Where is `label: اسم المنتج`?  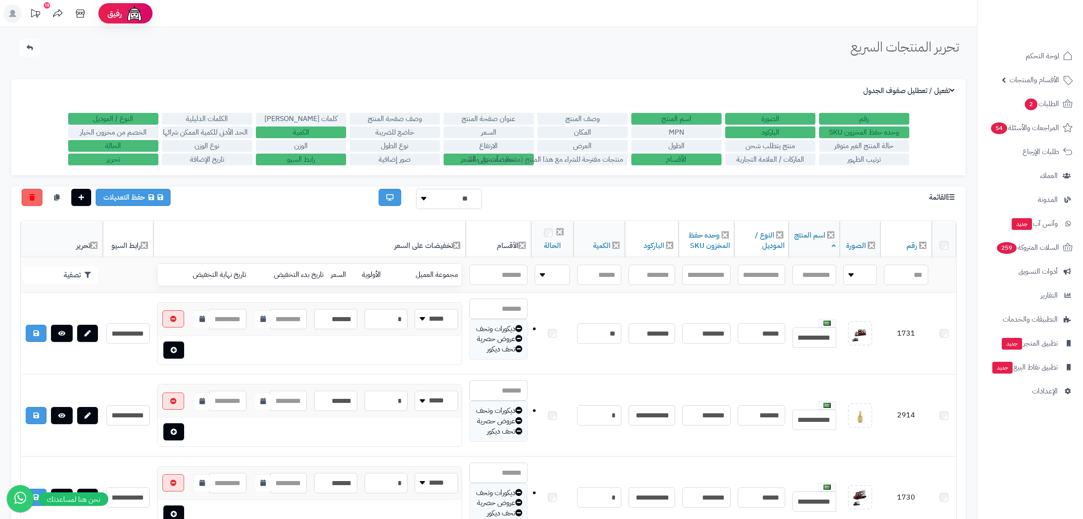 label: اسم المنتج is located at coordinates (676, 119).